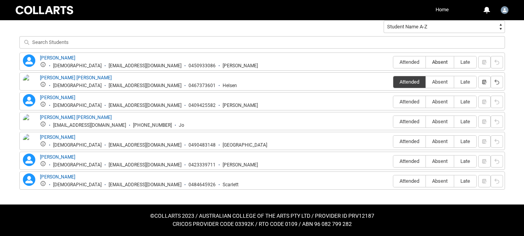 Image resolution: width=524 pixels, height=236 pixels. I want to click on div: 0409425582, so click(202, 105).